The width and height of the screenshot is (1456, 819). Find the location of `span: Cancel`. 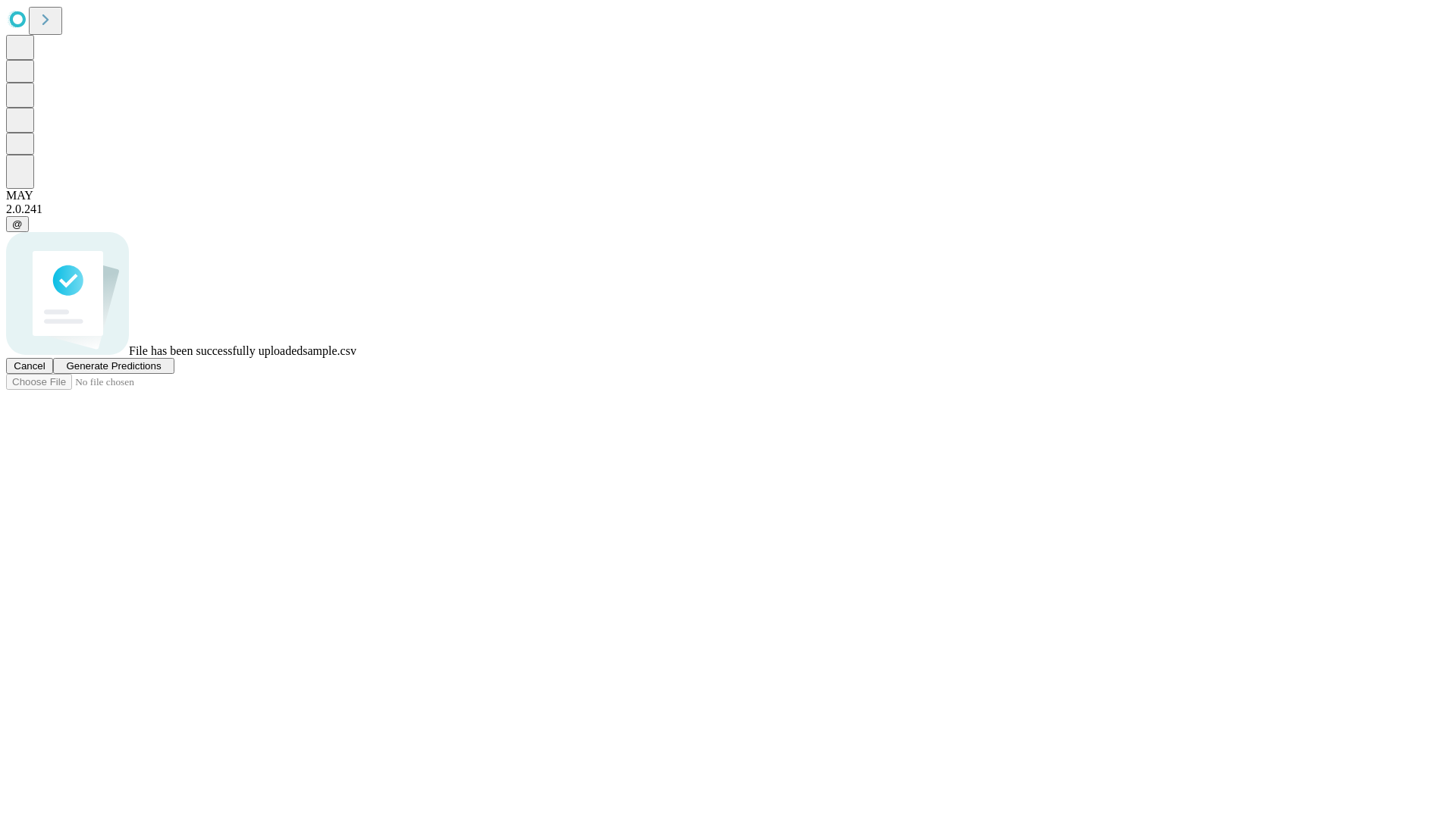

span: Cancel is located at coordinates (30, 366).